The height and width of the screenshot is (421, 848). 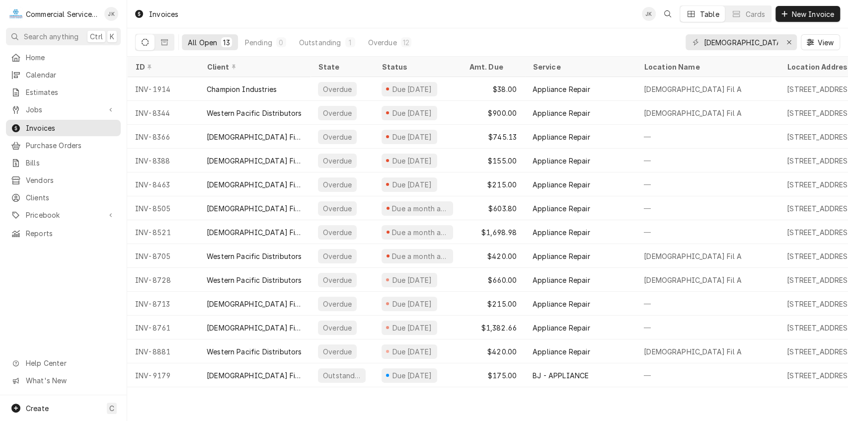 What do you see at coordinates (789, 42) in the screenshot?
I see `button: Erase input` at bounding box center [789, 42].